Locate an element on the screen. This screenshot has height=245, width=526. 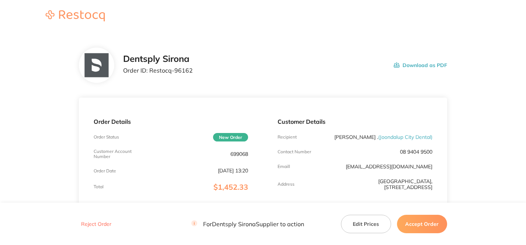
span: New Order is located at coordinates (230, 137).